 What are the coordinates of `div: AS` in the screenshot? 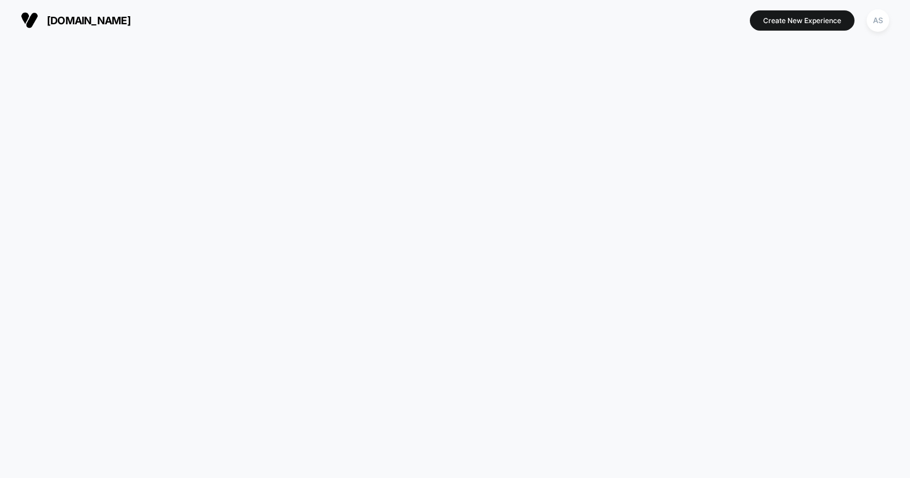 It's located at (877, 20).